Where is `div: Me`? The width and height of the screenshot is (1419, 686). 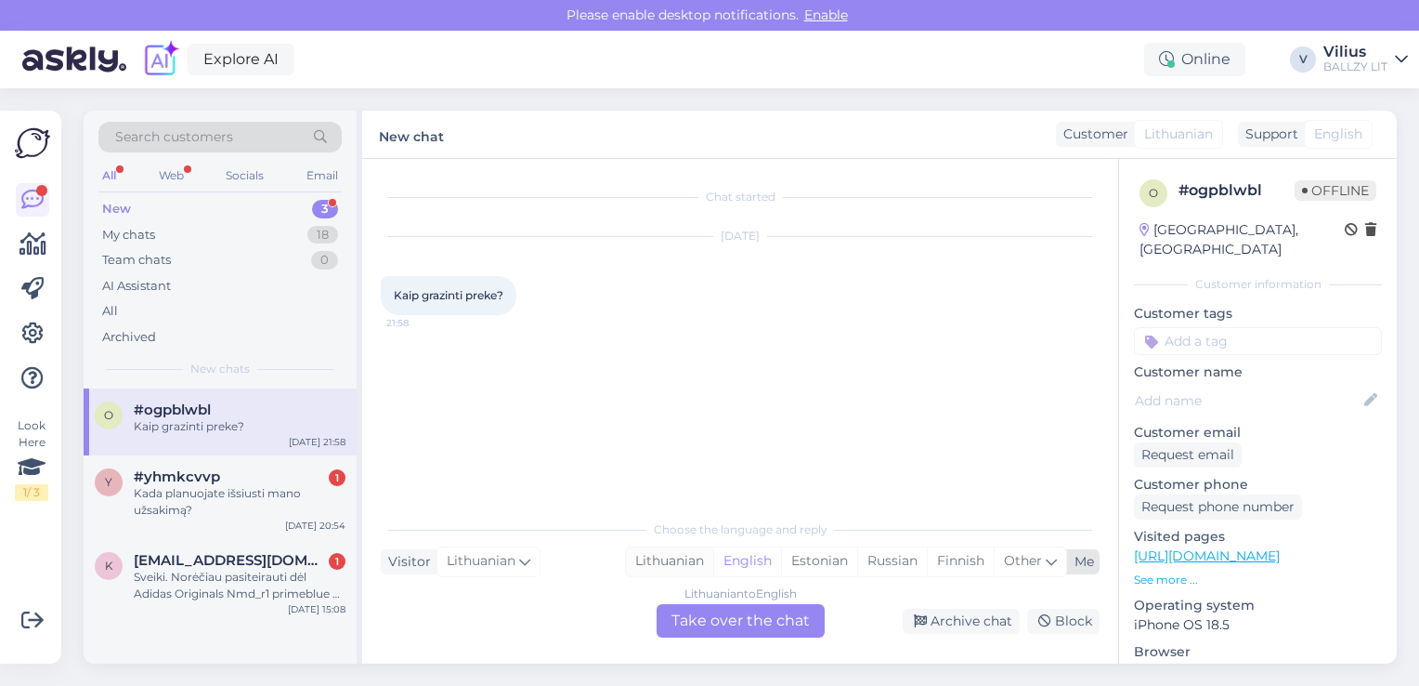 div: Me is located at coordinates (1080, 561).